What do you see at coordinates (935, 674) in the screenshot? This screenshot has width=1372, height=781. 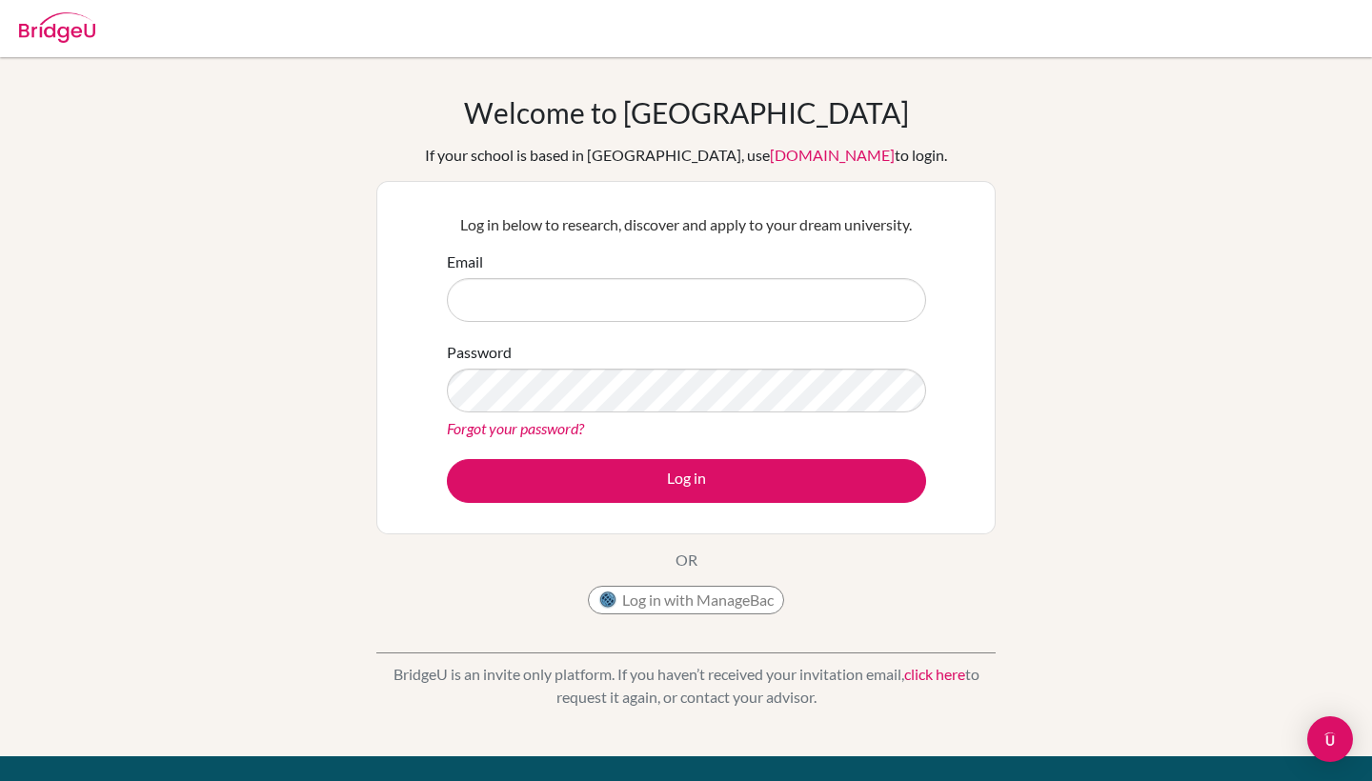 I see `a: click here` at bounding box center [935, 674].